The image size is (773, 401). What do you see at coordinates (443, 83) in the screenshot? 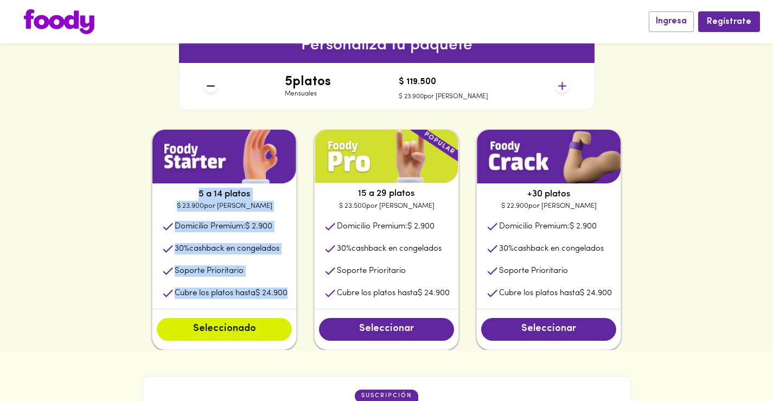
I see `h4: $ 119.500` at bounding box center [443, 83].